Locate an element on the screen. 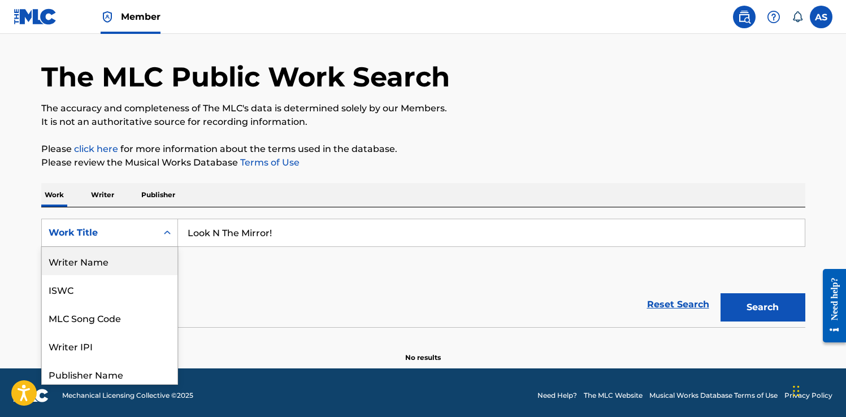  div: Drag is located at coordinates (796, 391).